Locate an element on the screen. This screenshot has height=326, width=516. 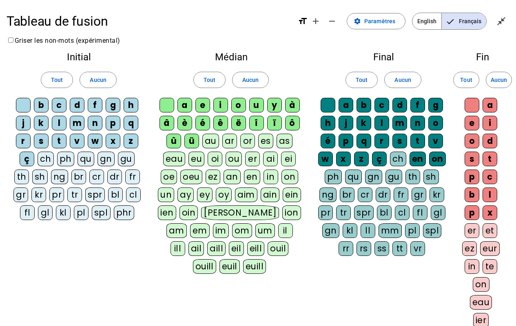
button: Augmenter la taille de la police is located at coordinates (316, 21).